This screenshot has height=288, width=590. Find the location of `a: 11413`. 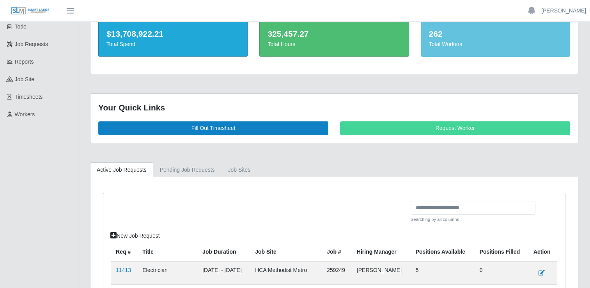

a: 11413 is located at coordinates (123, 270).